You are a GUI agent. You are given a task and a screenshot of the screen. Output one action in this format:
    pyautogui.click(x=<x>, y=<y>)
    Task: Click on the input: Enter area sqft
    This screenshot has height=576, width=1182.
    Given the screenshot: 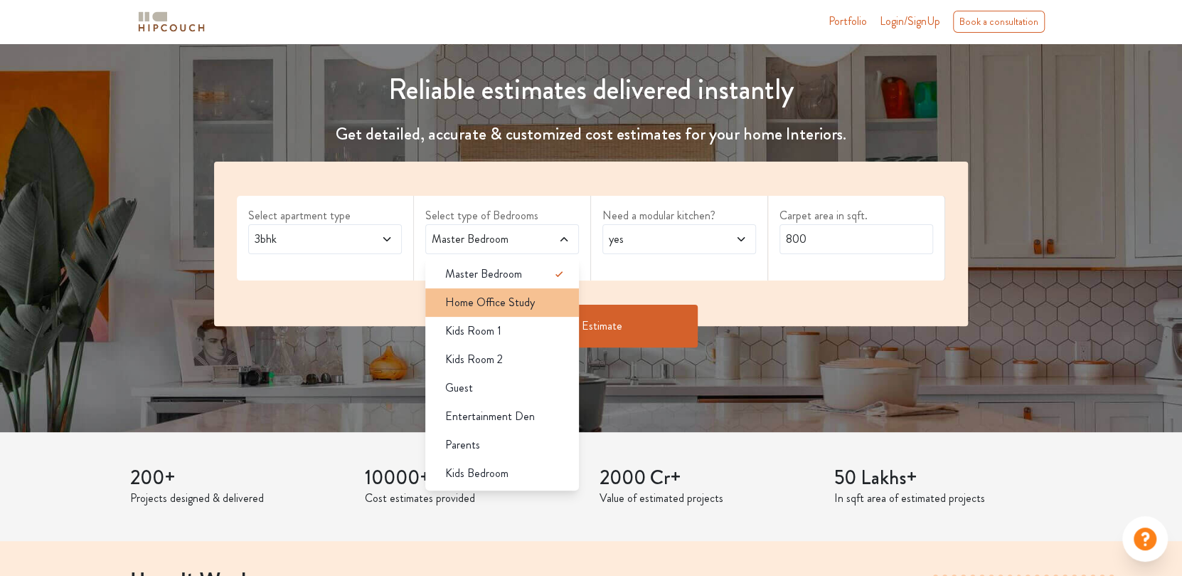 What is the action you would take?
    pyautogui.click(x=857, y=239)
    